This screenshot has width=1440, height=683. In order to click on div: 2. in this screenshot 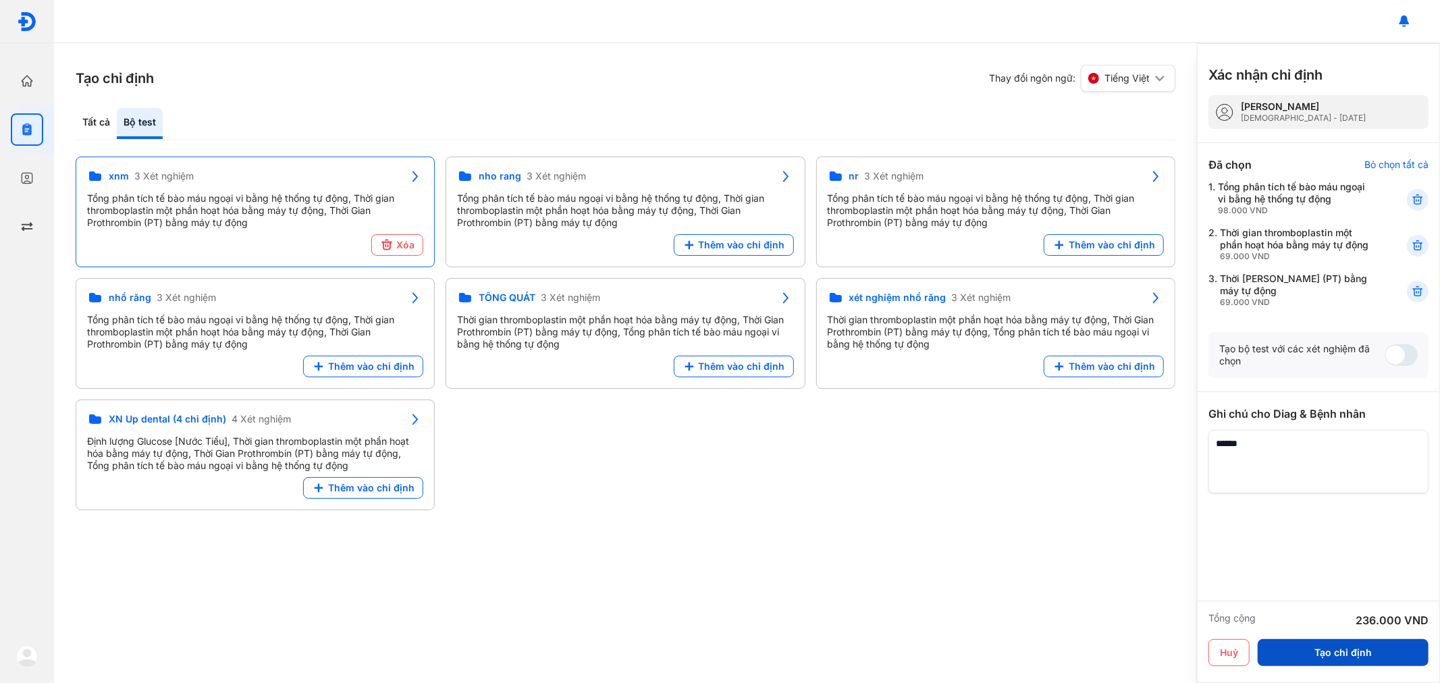, I will do `click(1291, 244)`.